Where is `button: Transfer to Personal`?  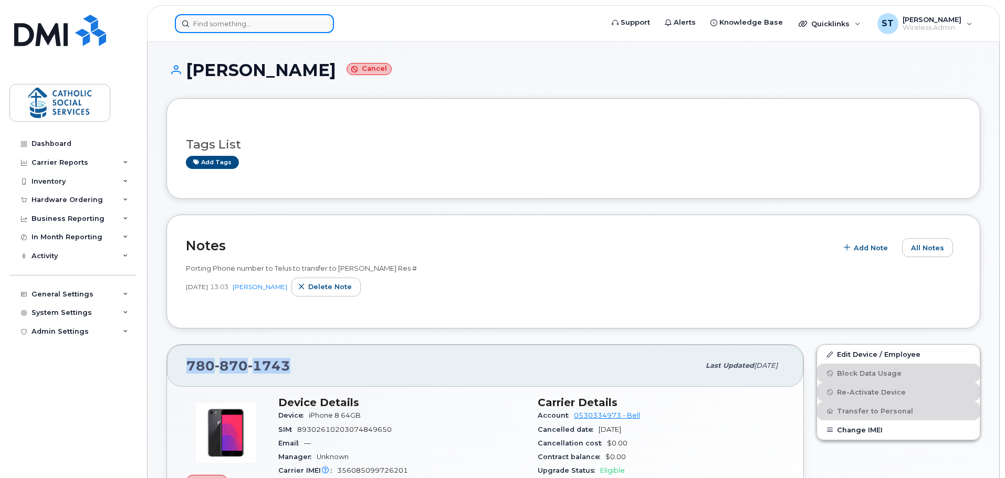
button: Transfer to Personal is located at coordinates (898, 411).